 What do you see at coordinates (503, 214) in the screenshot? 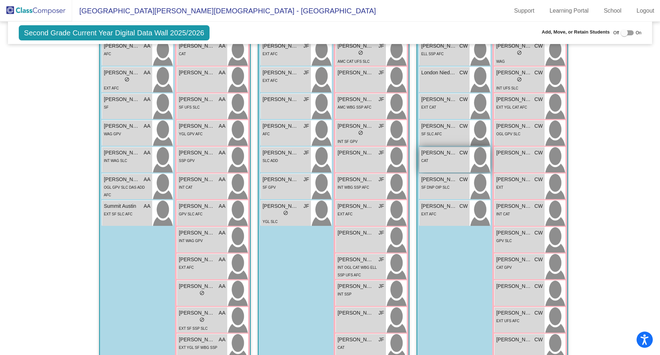
I see `span: INT CAT` at bounding box center [503, 214].